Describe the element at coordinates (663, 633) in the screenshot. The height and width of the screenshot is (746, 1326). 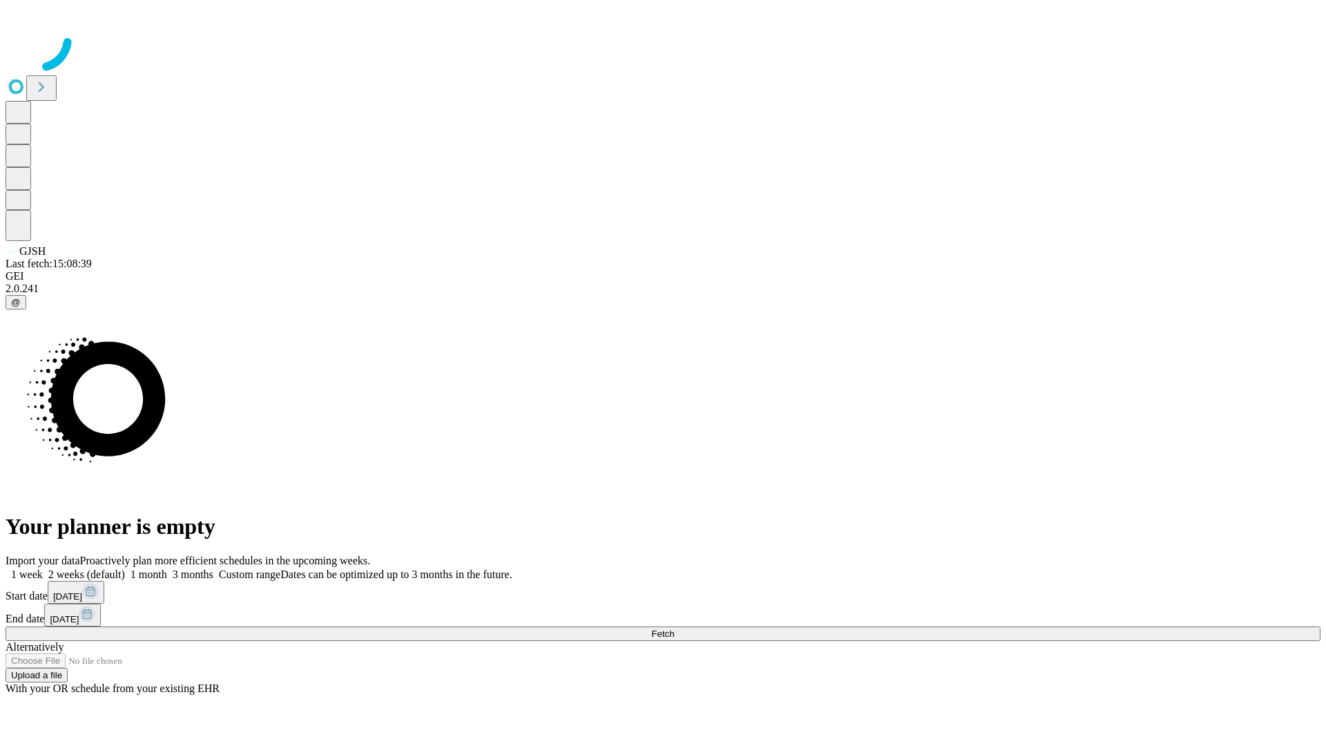
I see `button: Fetch` at that location.